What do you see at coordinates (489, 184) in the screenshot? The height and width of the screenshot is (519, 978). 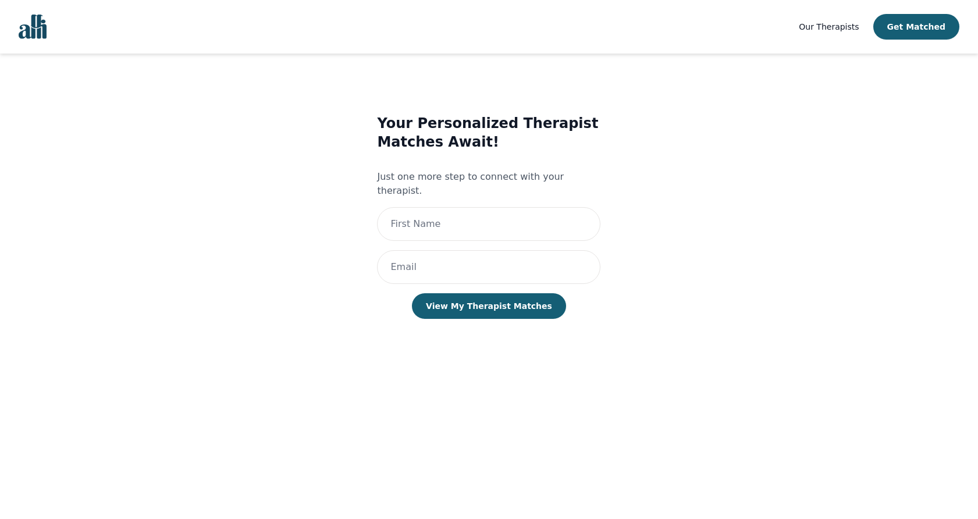 I see `p: Just one more step to connect with your therapist.` at bounding box center [489, 184].